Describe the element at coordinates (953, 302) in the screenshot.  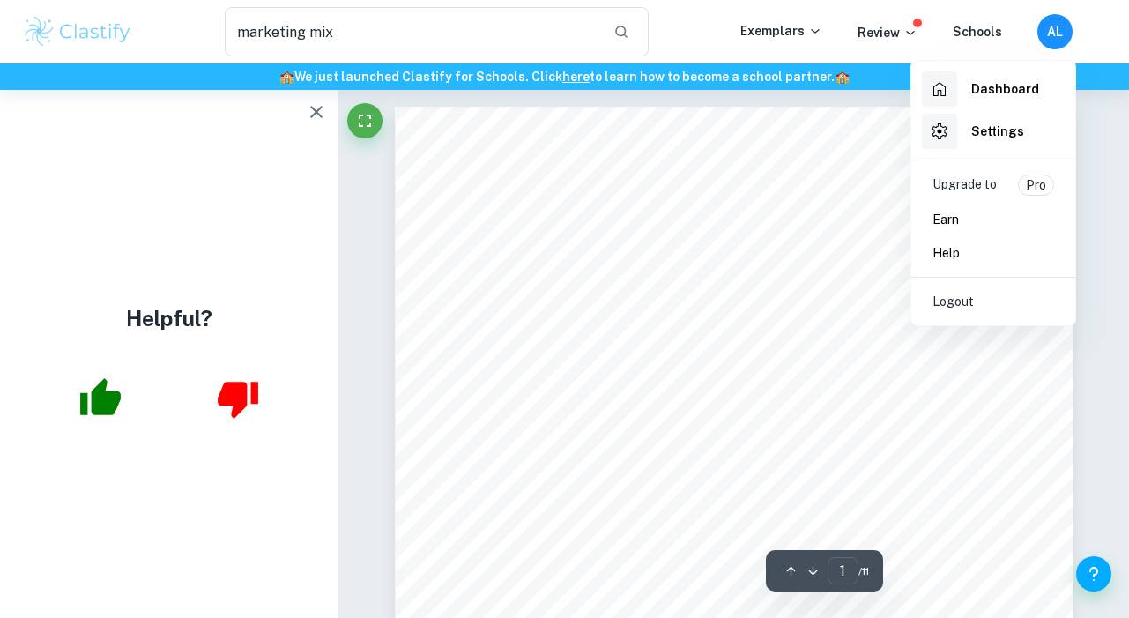
I see `p: Logout` at that location.